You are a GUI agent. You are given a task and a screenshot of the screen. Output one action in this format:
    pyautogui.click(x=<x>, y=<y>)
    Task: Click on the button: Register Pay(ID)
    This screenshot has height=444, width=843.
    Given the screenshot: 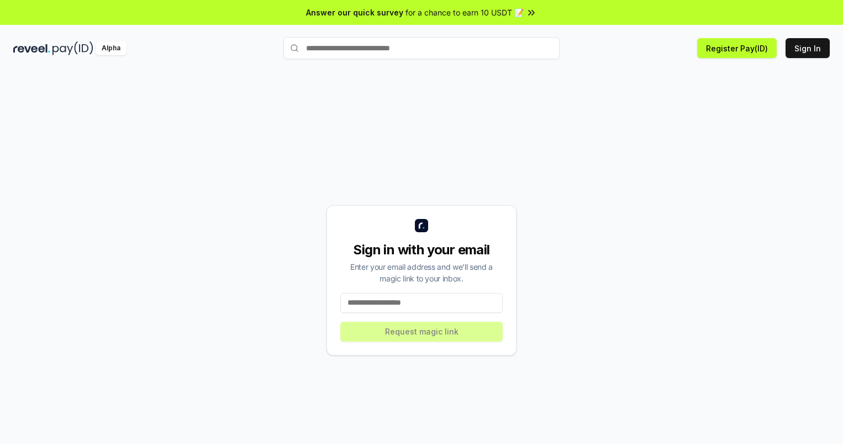 What is the action you would take?
    pyautogui.click(x=737, y=48)
    